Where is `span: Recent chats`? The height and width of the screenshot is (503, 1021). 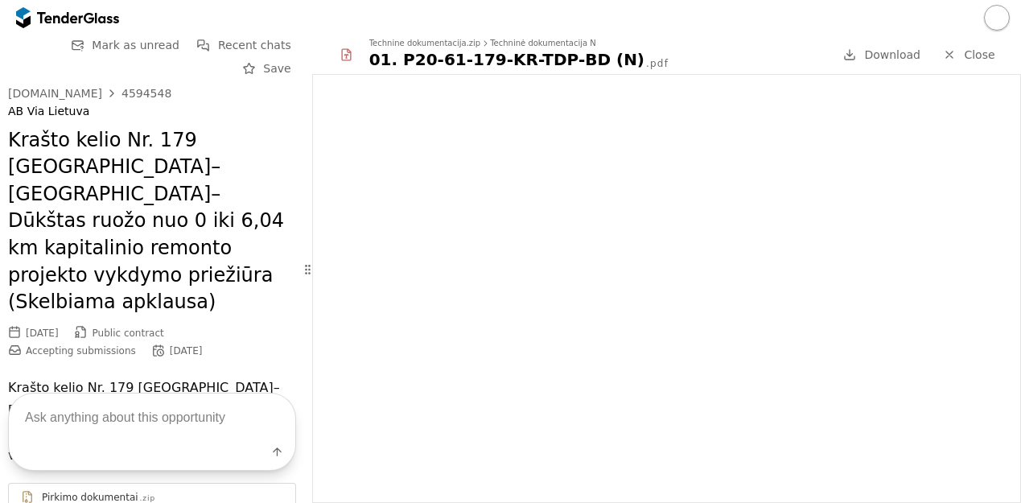
span: Recent chats is located at coordinates (254, 45).